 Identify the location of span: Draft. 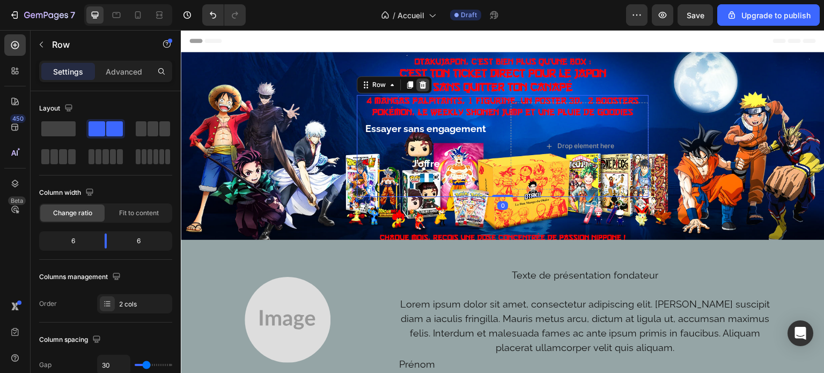
(469, 15).